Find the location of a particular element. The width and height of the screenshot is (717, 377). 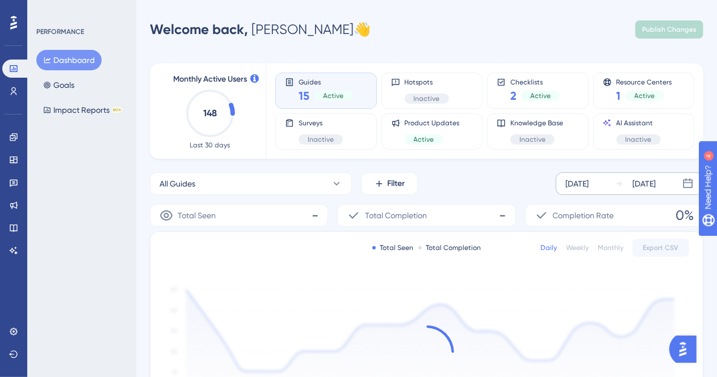

button: All Guides is located at coordinates (251, 184).